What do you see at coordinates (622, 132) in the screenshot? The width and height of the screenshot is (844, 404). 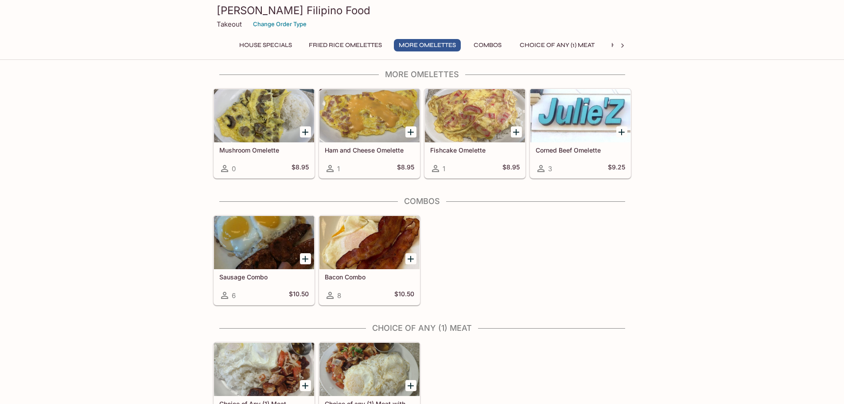 I see `button: Add Corned Beef Omelette` at bounding box center [622, 132].